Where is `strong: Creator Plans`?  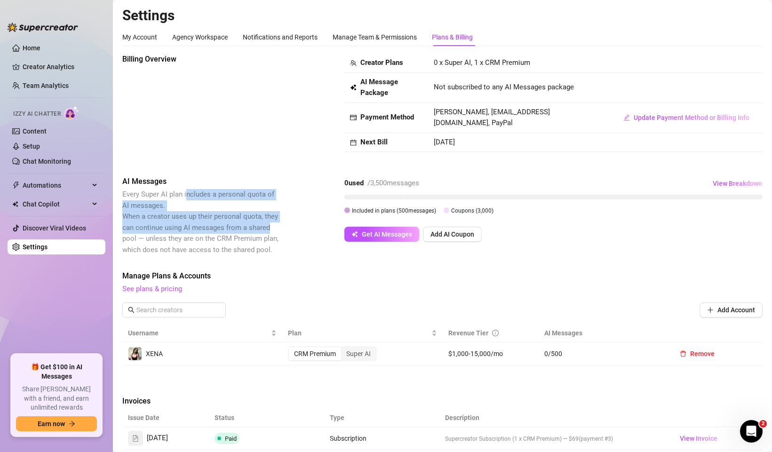
strong: Creator Plans is located at coordinates (382, 63).